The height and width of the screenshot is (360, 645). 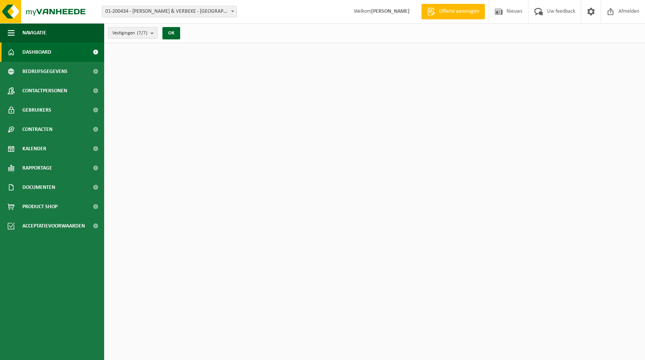 I want to click on span: Offerte aanvragen, so click(x=459, y=12).